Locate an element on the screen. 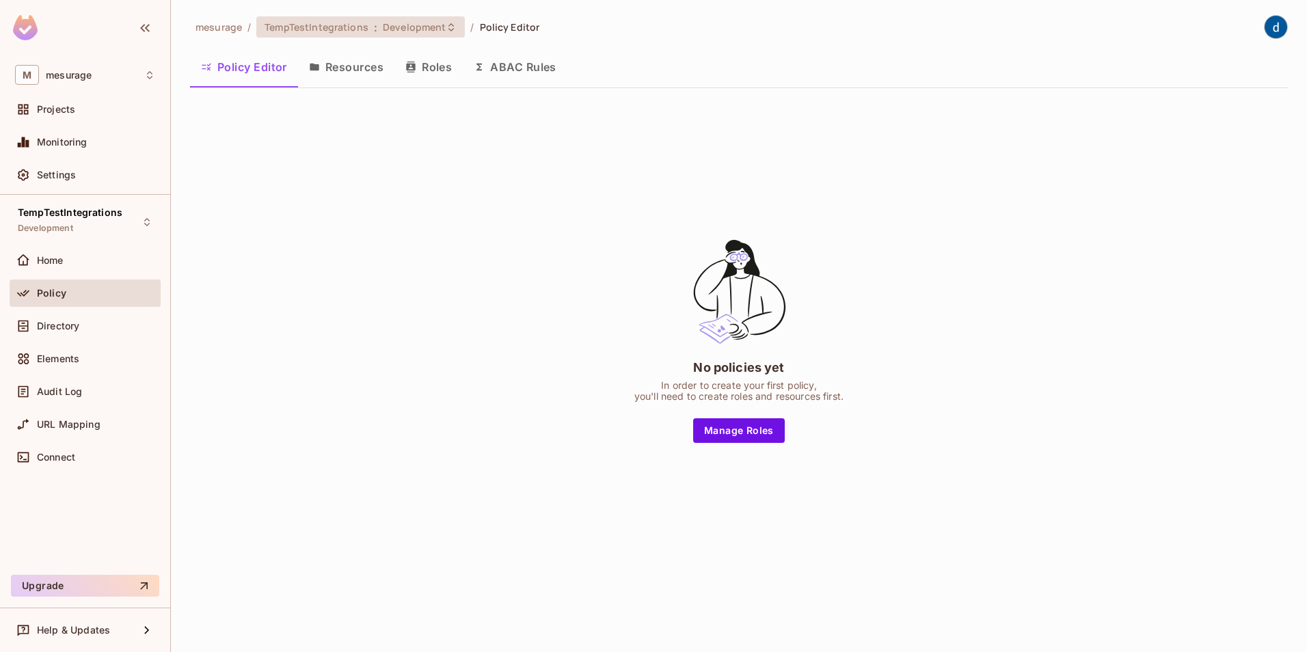  img: dev 911gcl is located at coordinates (1276, 27).